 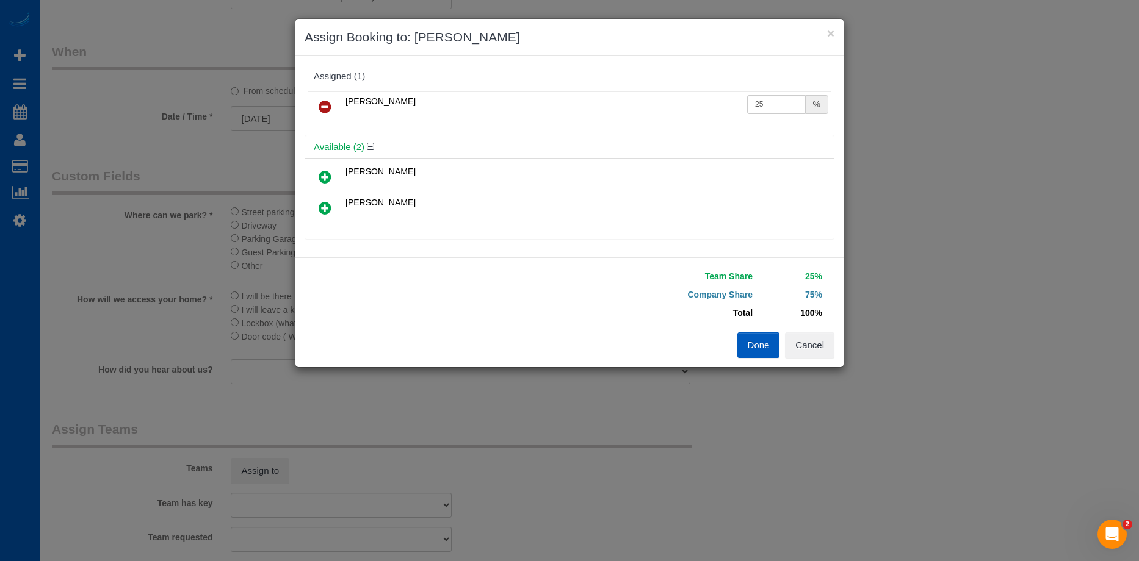 What do you see at coordinates (790, 276) in the screenshot?
I see `td: 25%` at bounding box center [790, 276].